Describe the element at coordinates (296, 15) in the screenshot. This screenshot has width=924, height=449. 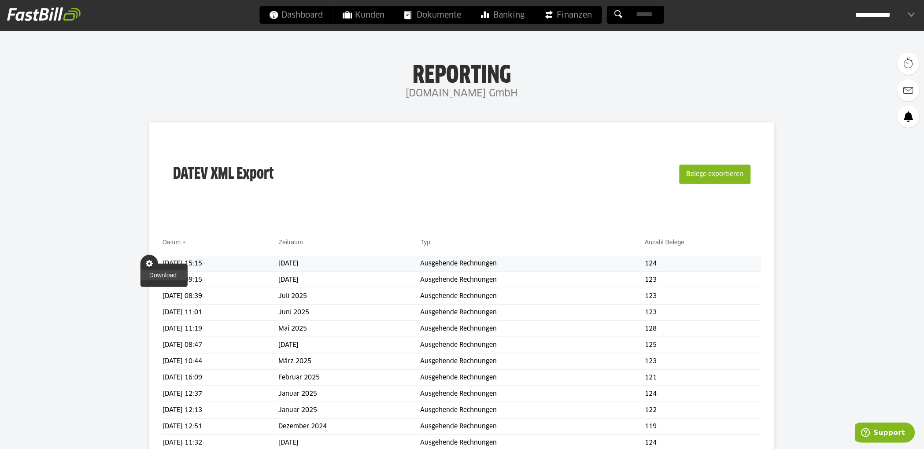
I see `a: Dashboard` at that location.